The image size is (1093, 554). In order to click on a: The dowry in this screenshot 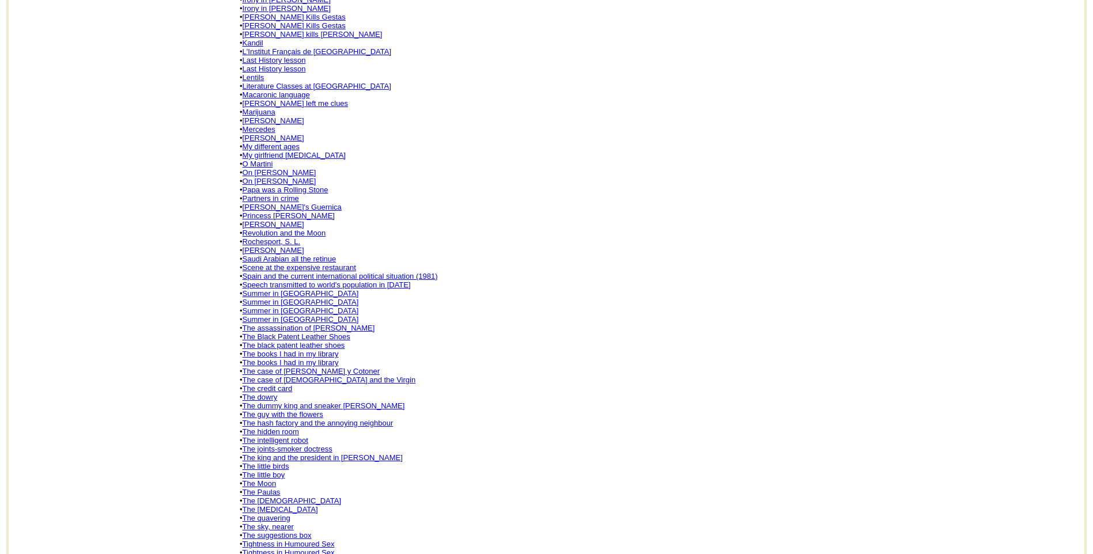, I will do `click(260, 397)`.